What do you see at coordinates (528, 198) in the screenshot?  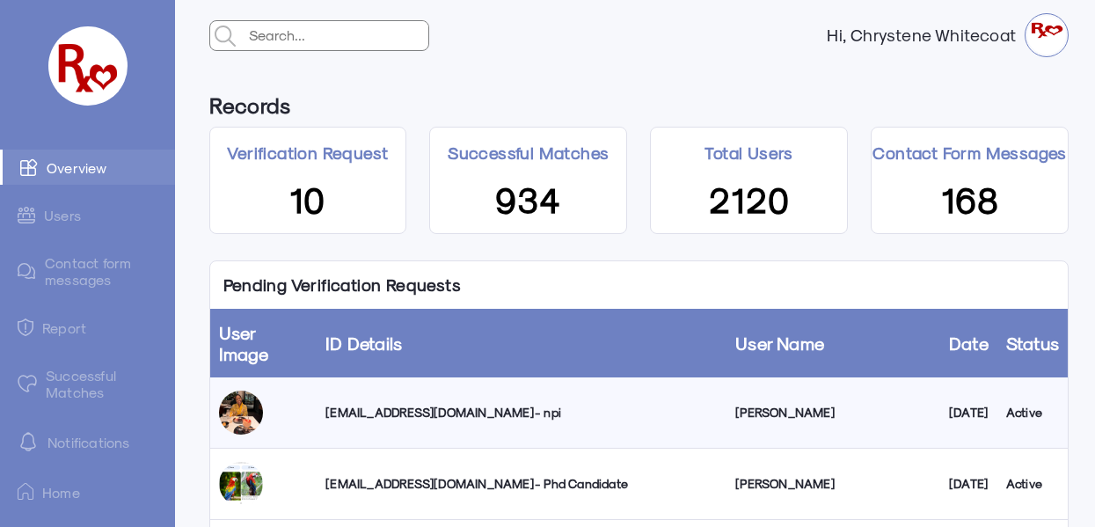 I see `span: 934` at bounding box center [528, 198].